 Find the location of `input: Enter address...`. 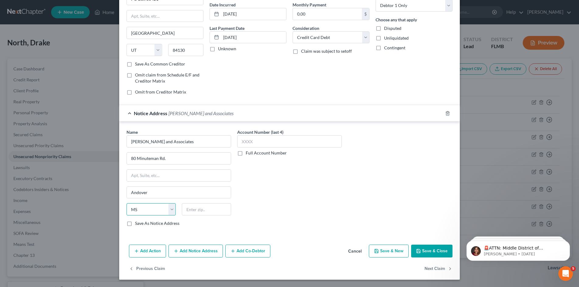

input: Enter address... is located at coordinates (179, 158).